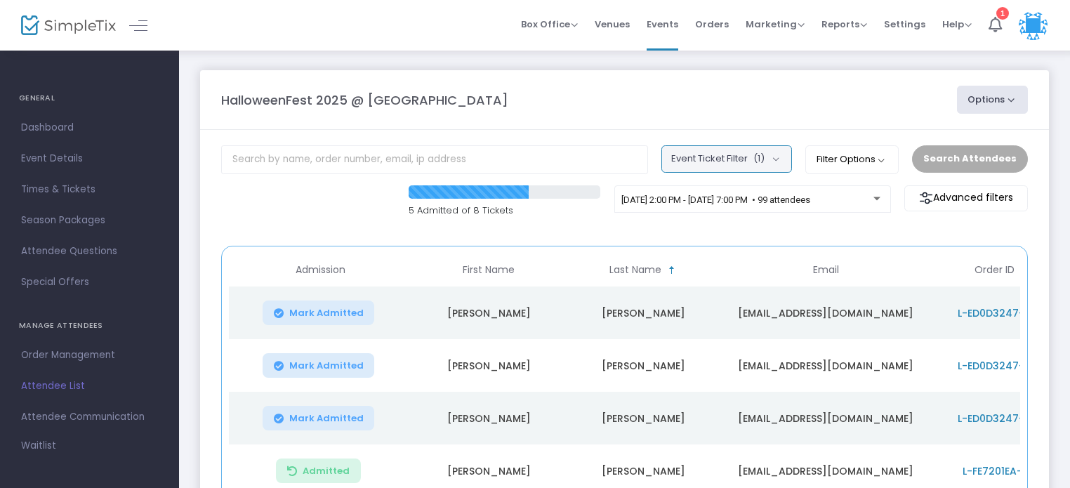  I want to click on span: Venues, so click(612, 24).